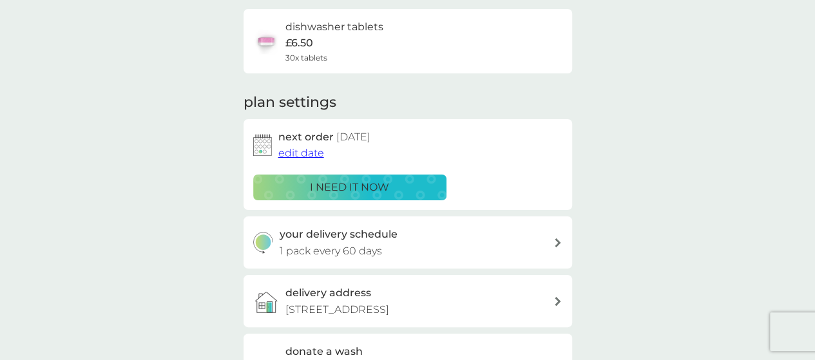 This screenshot has height=360, width=815. Describe the element at coordinates (324, 352) in the screenshot. I see `h3: donate a wash` at that location.